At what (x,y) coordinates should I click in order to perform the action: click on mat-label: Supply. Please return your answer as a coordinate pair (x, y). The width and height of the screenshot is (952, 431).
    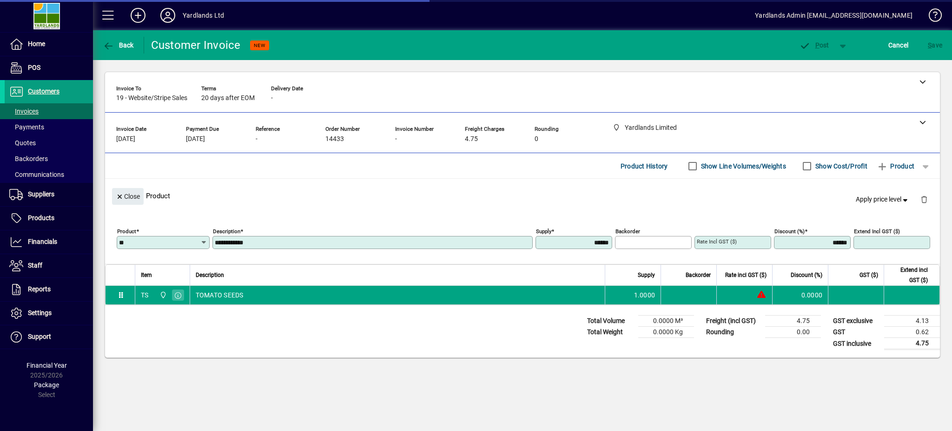
    Looking at the image, I should click on (544, 231).